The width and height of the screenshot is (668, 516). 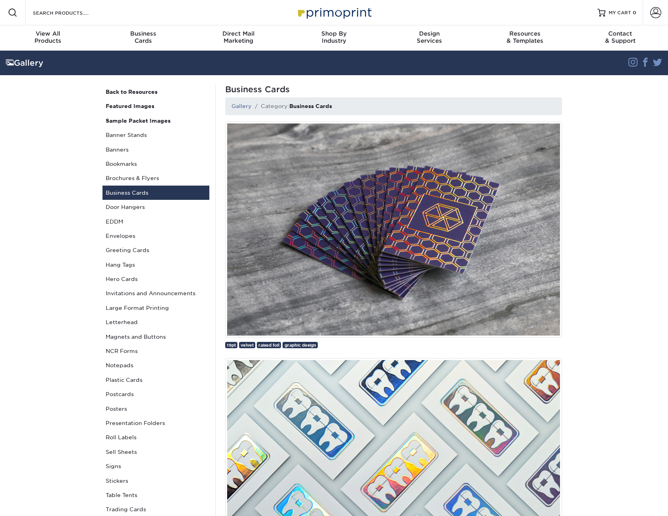 I want to click on span: Direct Mail, so click(x=238, y=34).